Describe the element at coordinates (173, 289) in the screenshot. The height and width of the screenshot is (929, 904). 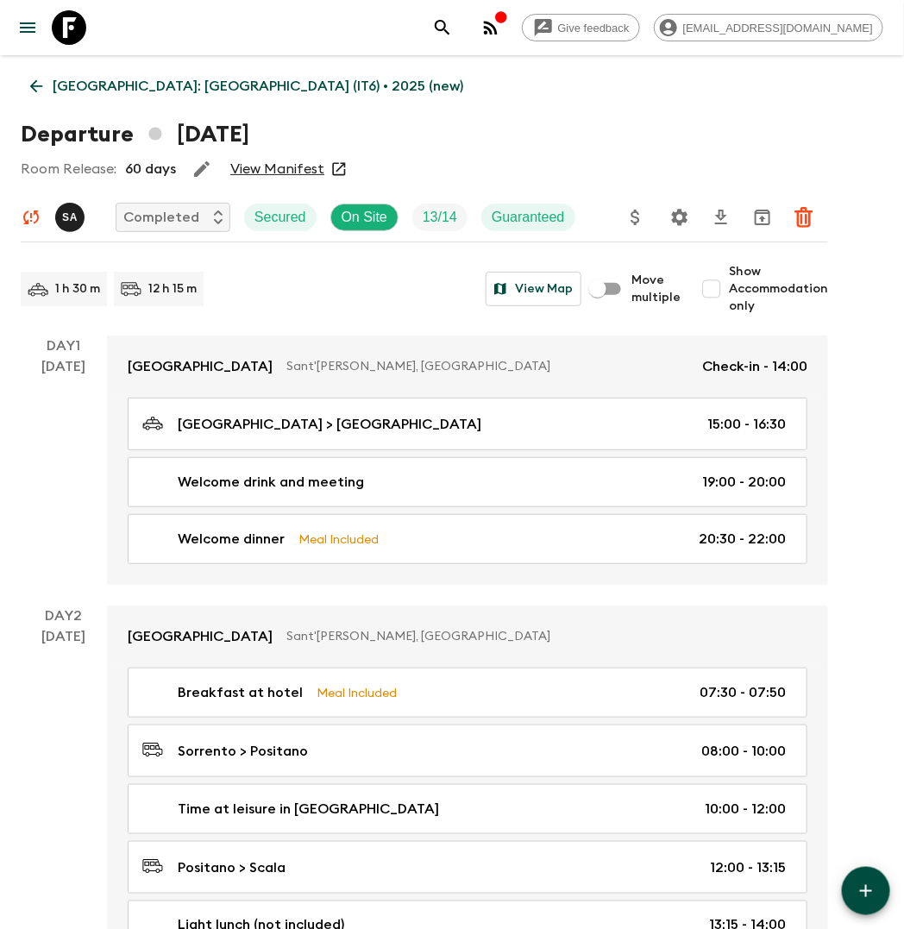
I see `p: 12 h 15 m` at that location.